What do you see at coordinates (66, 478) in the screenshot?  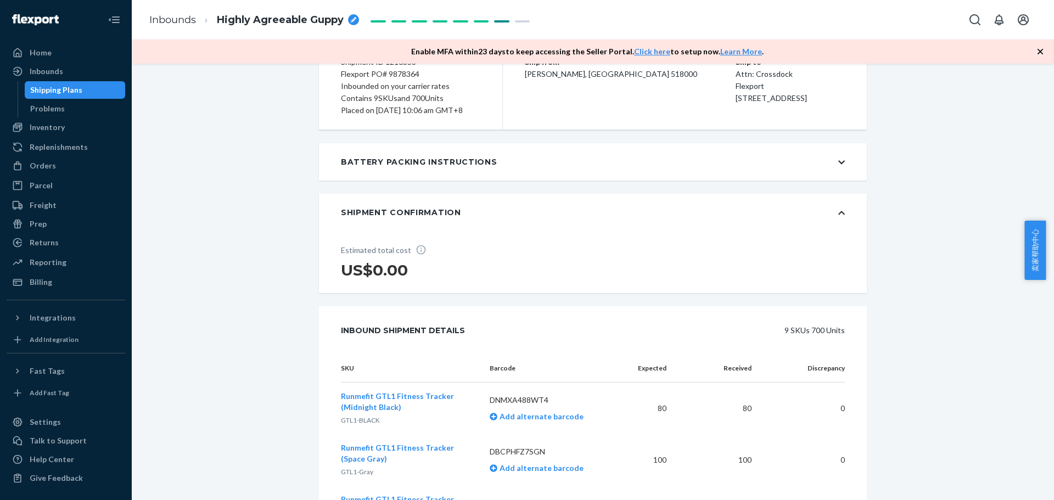 I see `button: Give Feedback` at bounding box center [66, 478].